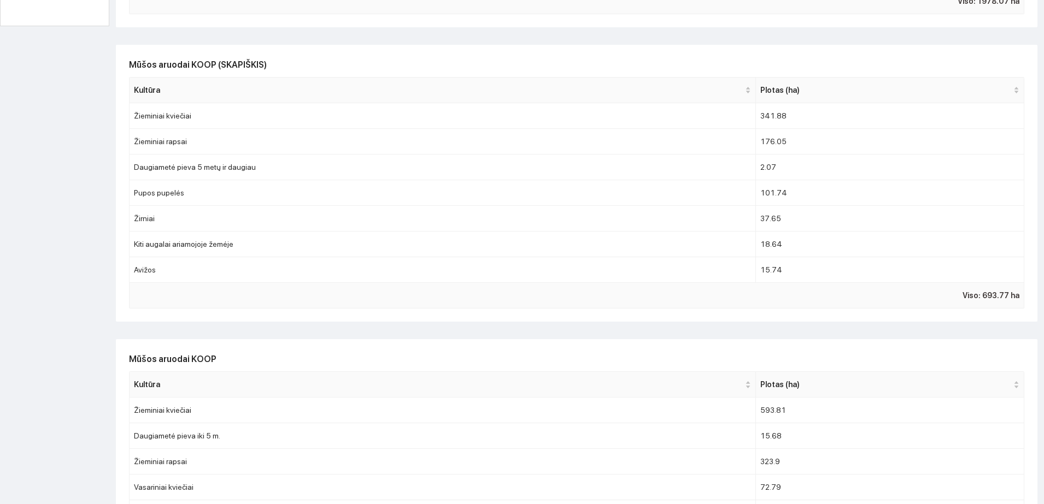  Describe the element at coordinates (889, 244) in the screenshot. I see `td: 18.64` at that location.